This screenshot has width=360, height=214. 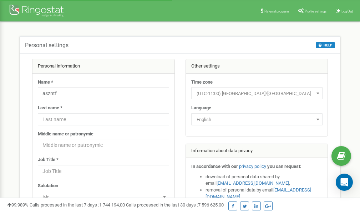 What do you see at coordinates (104, 197) in the screenshot?
I see `span: Mr.` at bounding box center [104, 197].